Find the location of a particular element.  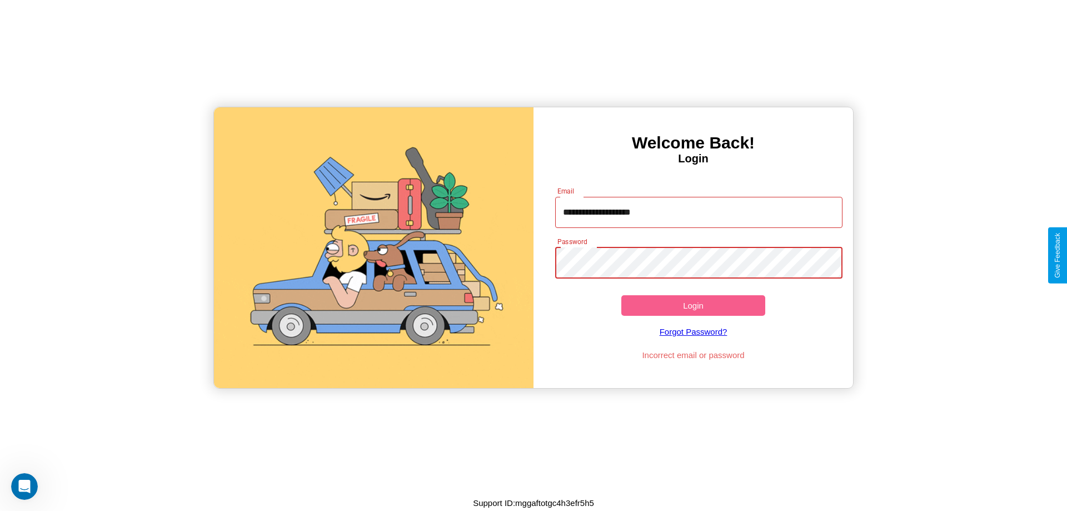

a: Forgot Password? is located at coordinates (693, 331).